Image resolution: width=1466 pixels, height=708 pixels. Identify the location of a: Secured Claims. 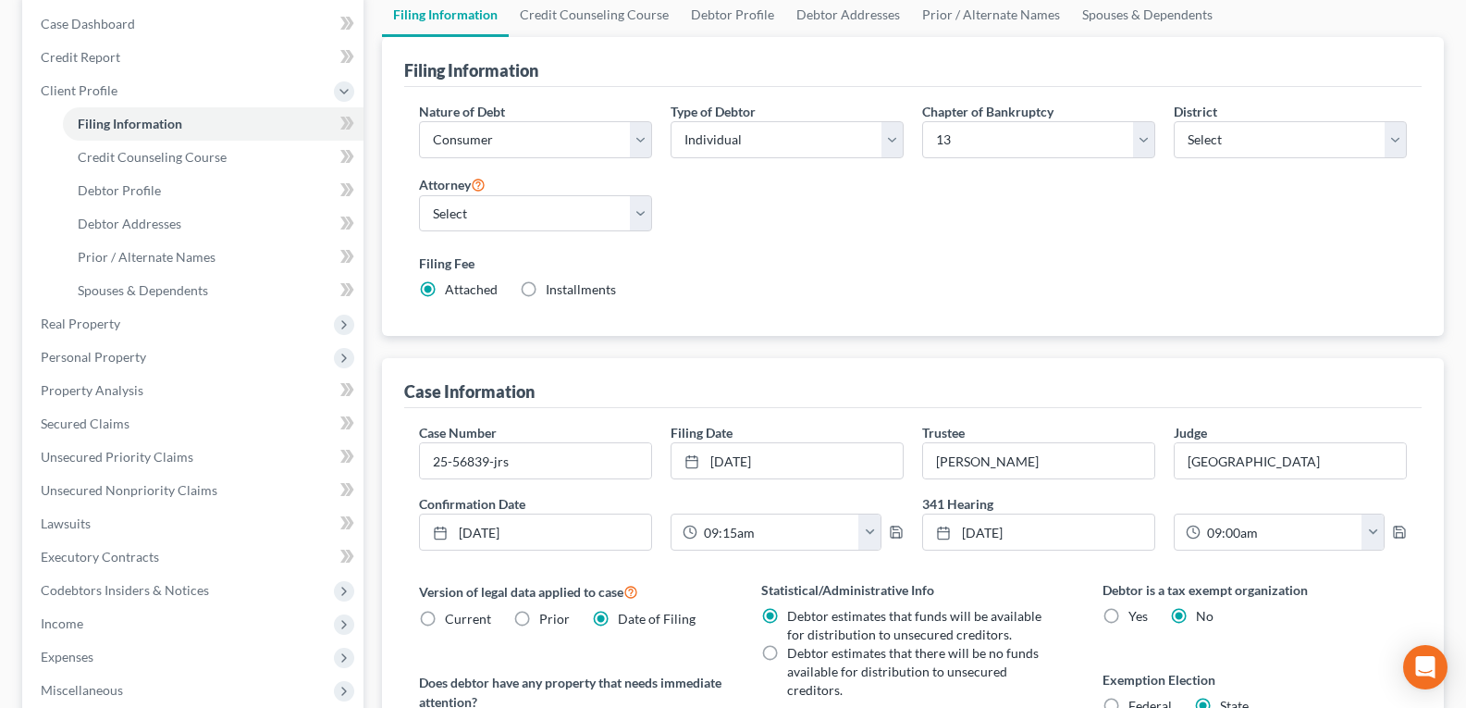
(194, 424).